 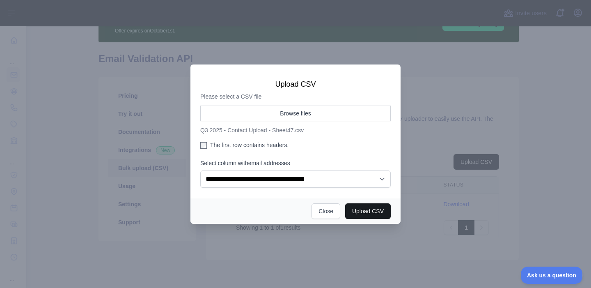 What do you see at coordinates (296, 113) in the screenshot?
I see `button: Browse files` at bounding box center [296, 113].